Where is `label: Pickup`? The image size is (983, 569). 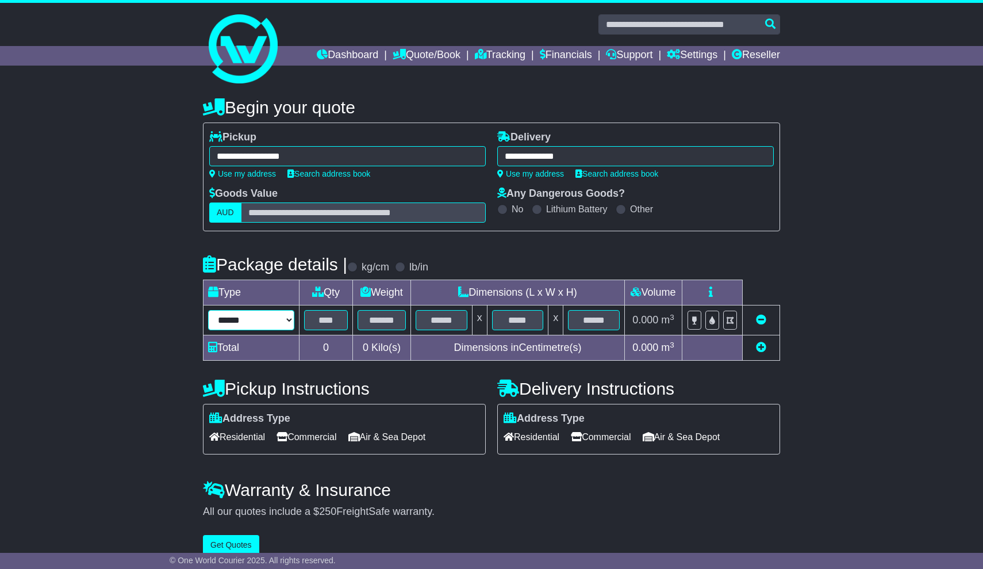 label: Pickup is located at coordinates (233, 137).